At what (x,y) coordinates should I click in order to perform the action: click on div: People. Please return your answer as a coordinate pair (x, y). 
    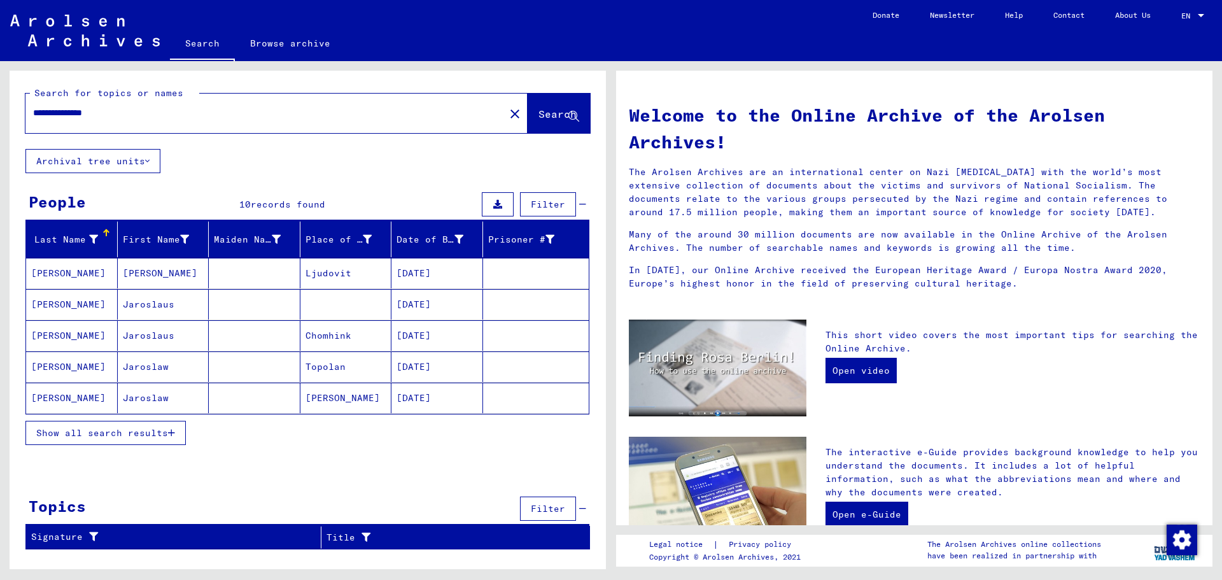
    Looking at the image, I should click on (57, 202).